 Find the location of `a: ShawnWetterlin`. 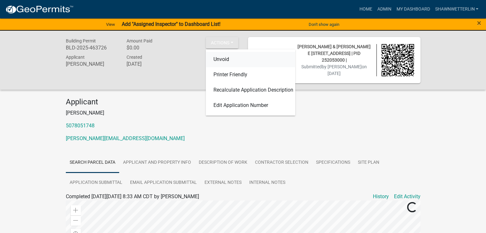

a: ShawnWetterlin is located at coordinates (457, 9).